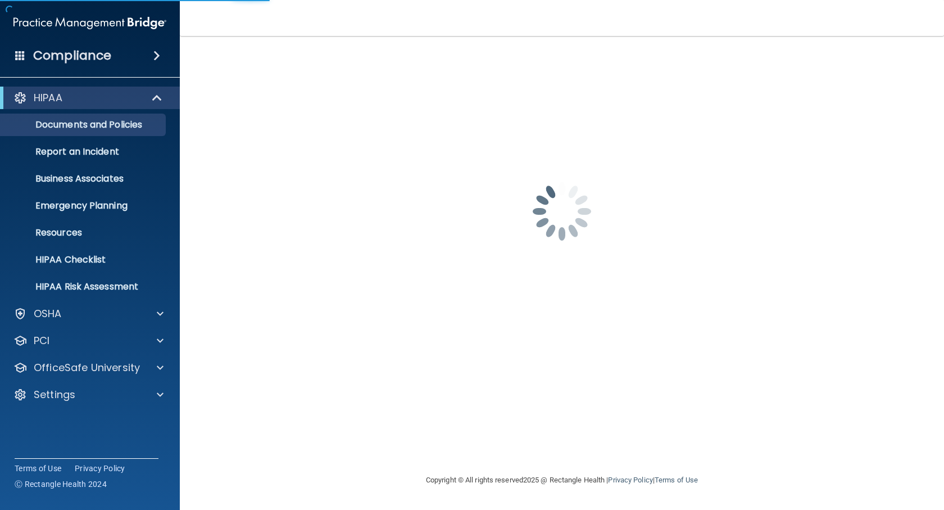  What do you see at coordinates (48, 314) in the screenshot?
I see `p: OSHA` at bounding box center [48, 314].